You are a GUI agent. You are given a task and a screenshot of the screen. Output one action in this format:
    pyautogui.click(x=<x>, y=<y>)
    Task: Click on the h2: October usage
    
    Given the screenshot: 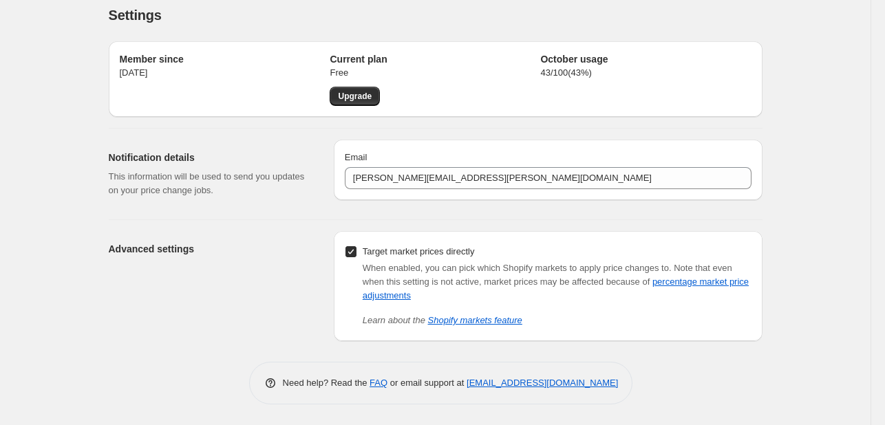 What is the action you would take?
    pyautogui.click(x=646, y=59)
    